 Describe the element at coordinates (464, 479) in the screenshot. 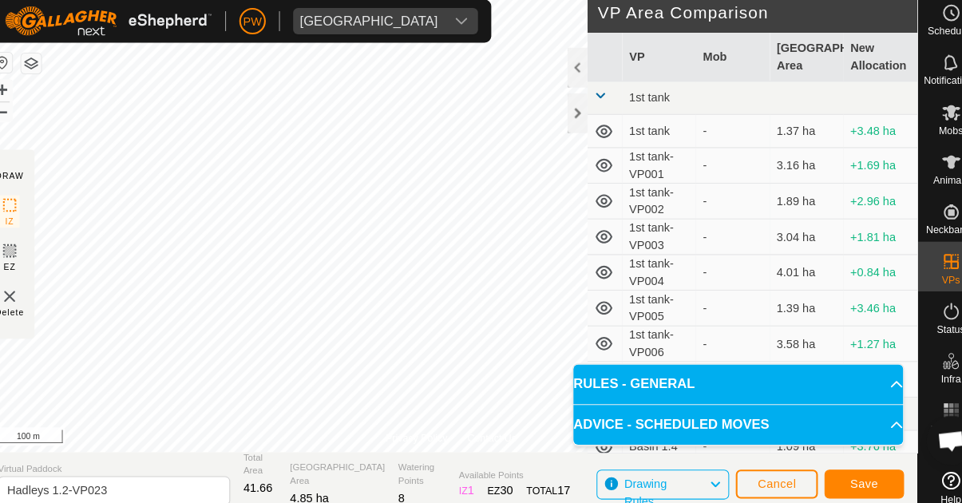

I see `div: IZ` at that location.